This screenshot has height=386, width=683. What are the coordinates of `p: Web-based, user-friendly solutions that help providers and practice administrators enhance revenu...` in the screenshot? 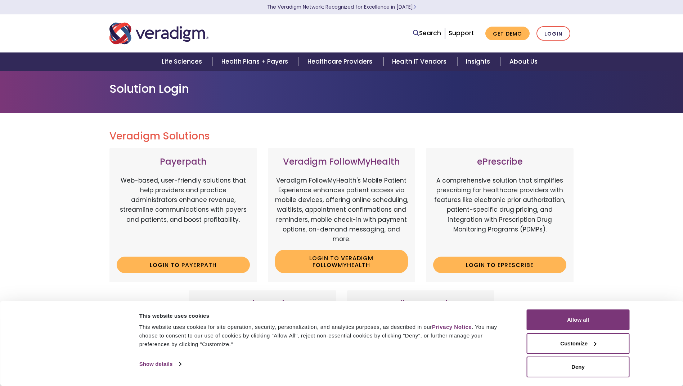 It's located at (183, 214).